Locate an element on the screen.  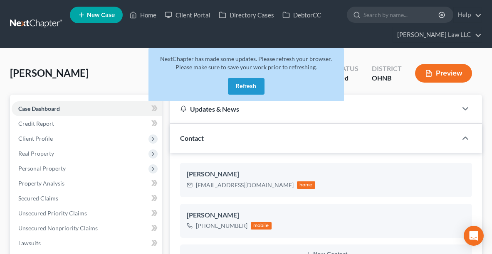
div: OHNB is located at coordinates (387, 78).